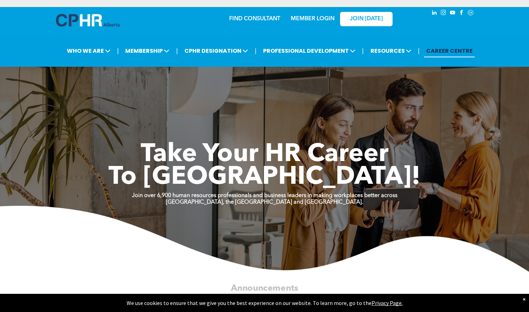  What do you see at coordinates (391, 51) in the screenshot?
I see `span: RESOURCES` at bounding box center [391, 51].